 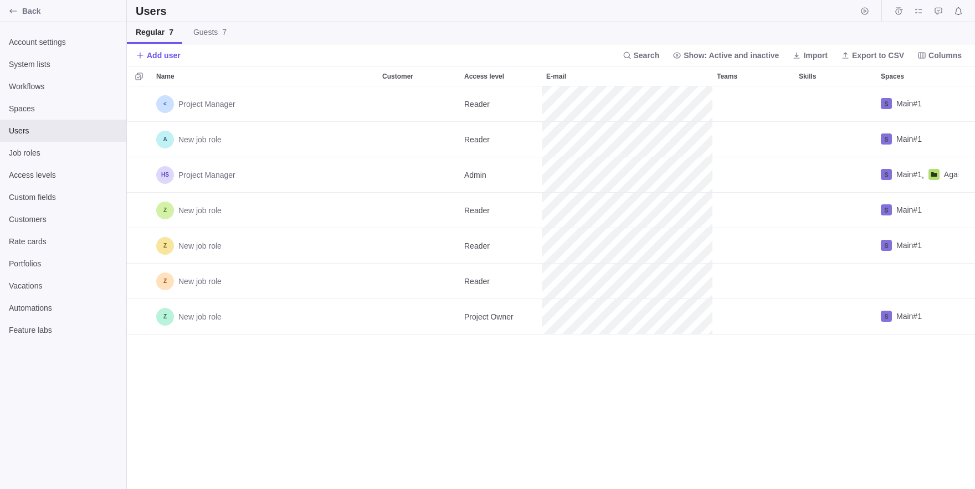 What do you see at coordinates (959, 13) in the screenshot?
I see `a: Notifications` at bounding box center [959, 13].